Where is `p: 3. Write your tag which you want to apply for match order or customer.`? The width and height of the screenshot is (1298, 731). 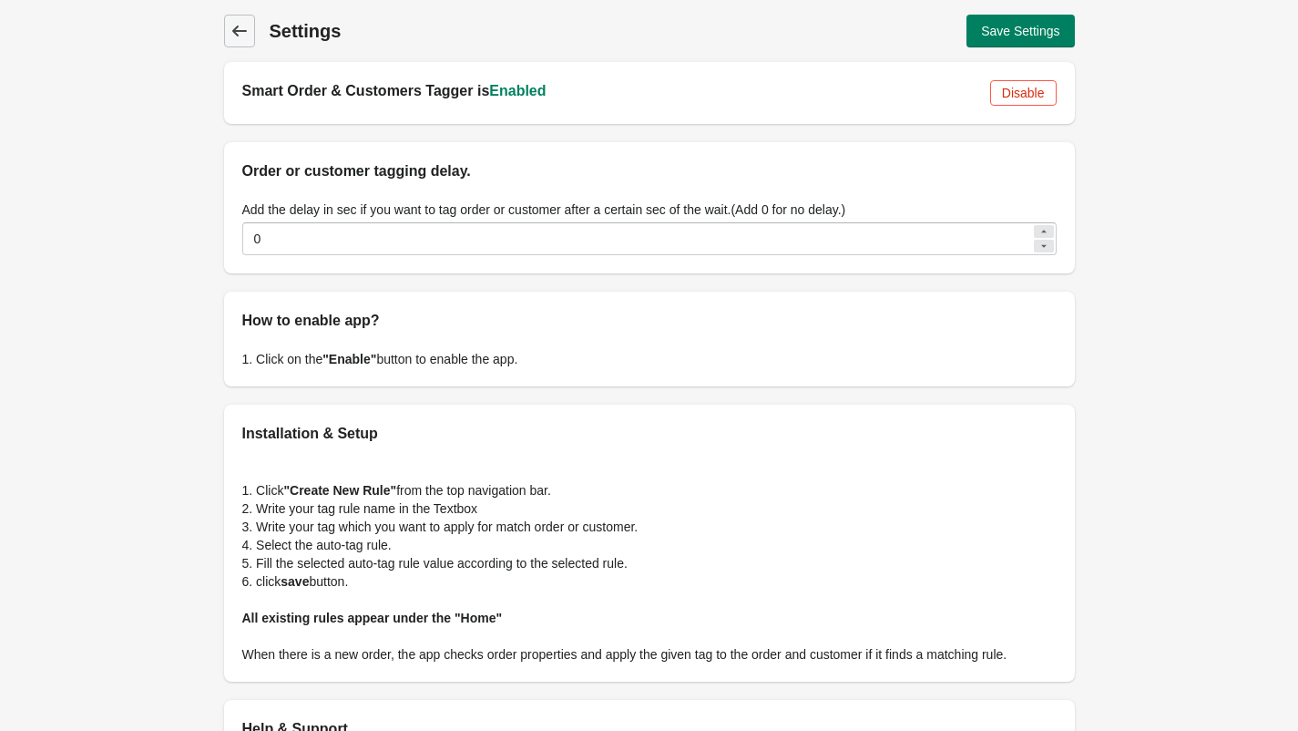
p: 3. Write your tag which you want to apply for match order or customer. is located at coordinates (649, 526).